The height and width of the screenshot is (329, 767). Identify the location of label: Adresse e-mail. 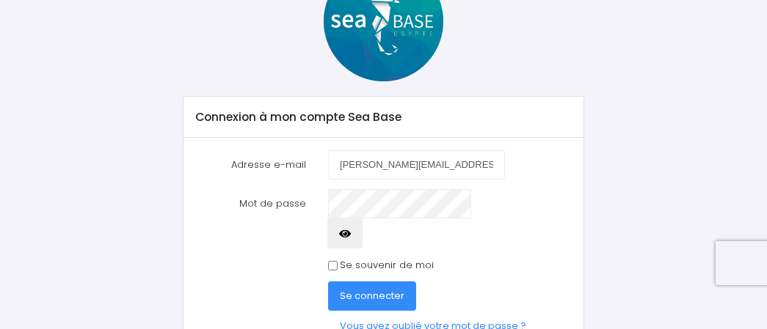
(250, 165).